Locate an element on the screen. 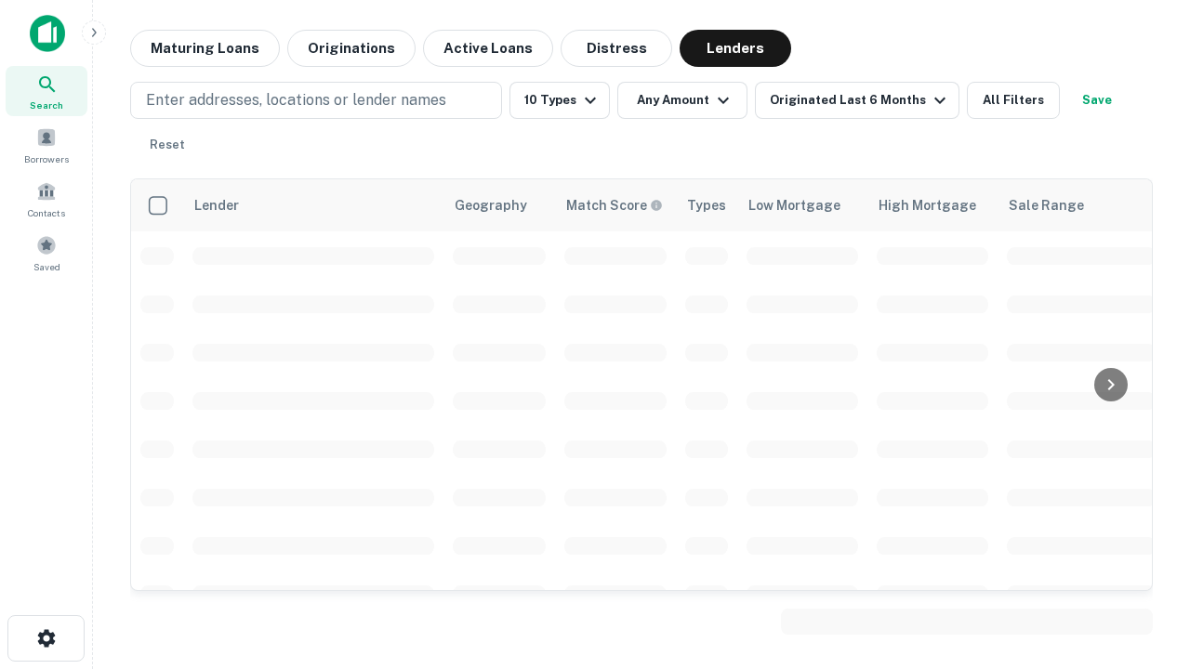 Image resolution: width=1190 pixels, height=669 pixels. img: capitalize-icon.png is located at coordinates (47, 33).